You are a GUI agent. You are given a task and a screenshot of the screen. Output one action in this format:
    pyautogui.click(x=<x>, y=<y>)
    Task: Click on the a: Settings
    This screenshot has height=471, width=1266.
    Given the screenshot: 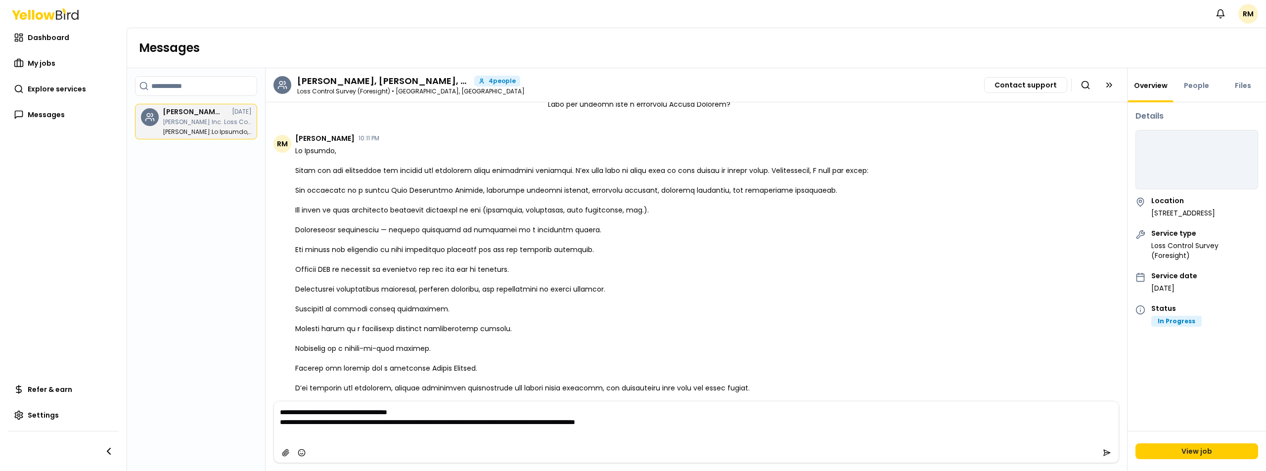 What is the action you would take?
    pyautogui.click(x=63, y=415)
    